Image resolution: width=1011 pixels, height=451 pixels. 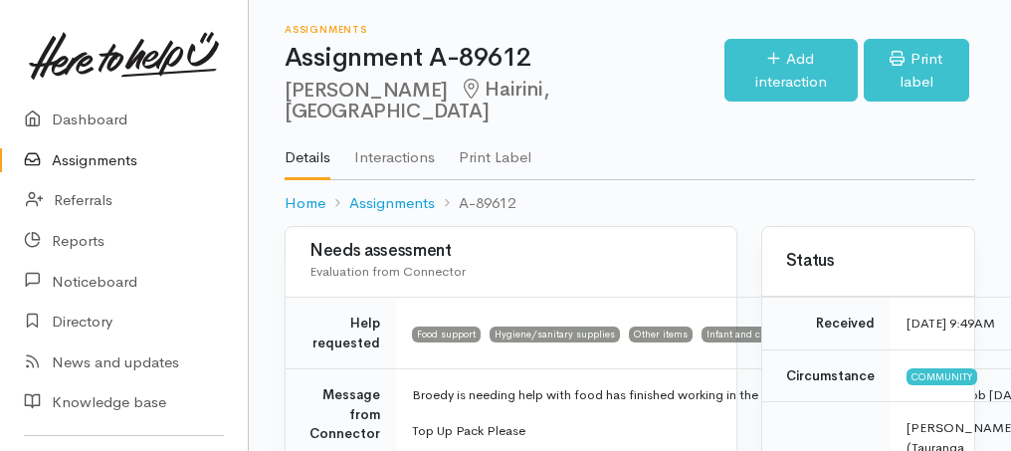 What do you see at coordinates (394, 150) in the screenshot?
I see `a: Interactions` at bounding box center [394, 150].